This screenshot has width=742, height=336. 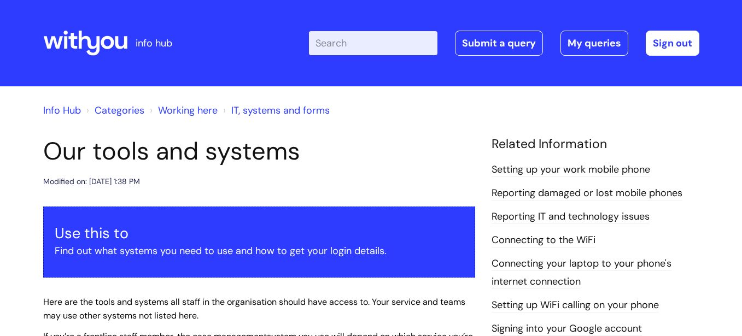 I want to click on a: Connecting to the WiFi, so click(x=543, y=241).